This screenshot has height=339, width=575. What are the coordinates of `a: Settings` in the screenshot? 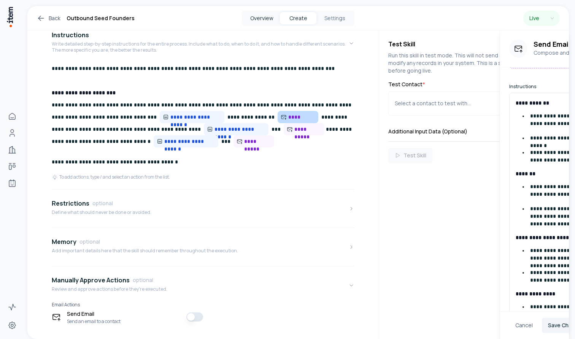 It's located at (12, 326).